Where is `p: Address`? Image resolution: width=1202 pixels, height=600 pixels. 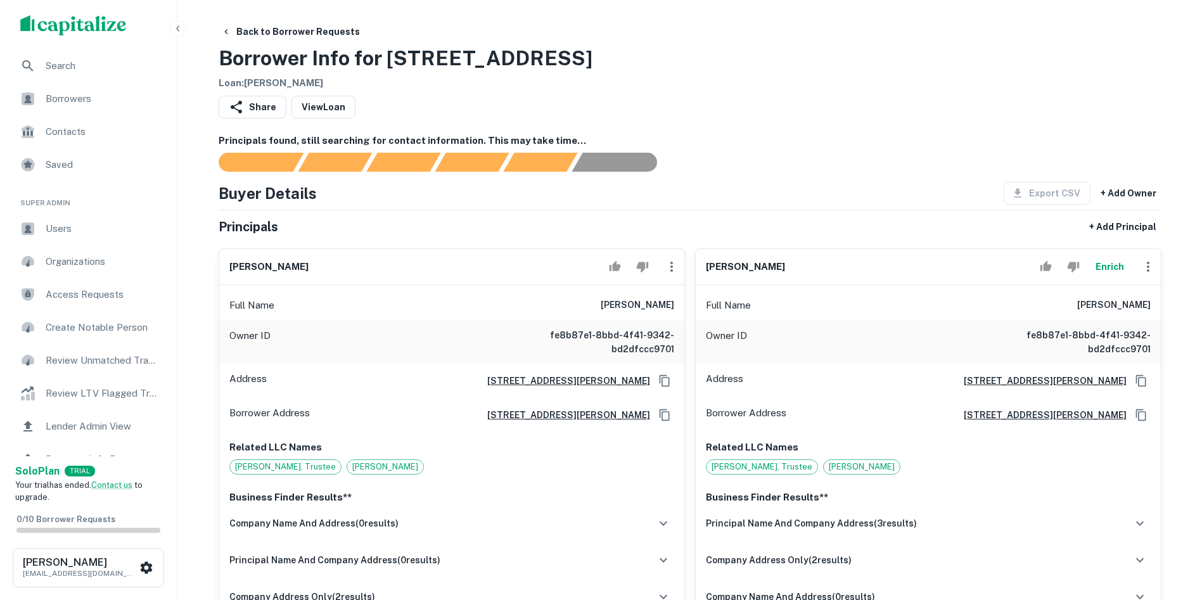
p: Address is located at coordinates (724, 381).